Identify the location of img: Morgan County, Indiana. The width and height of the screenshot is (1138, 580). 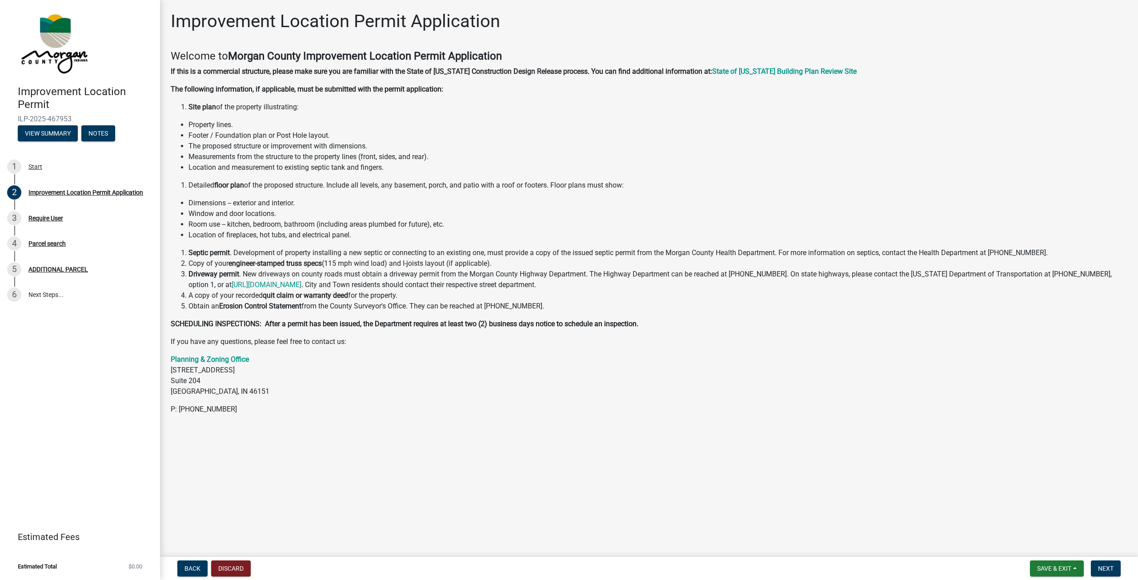
(53, 43).